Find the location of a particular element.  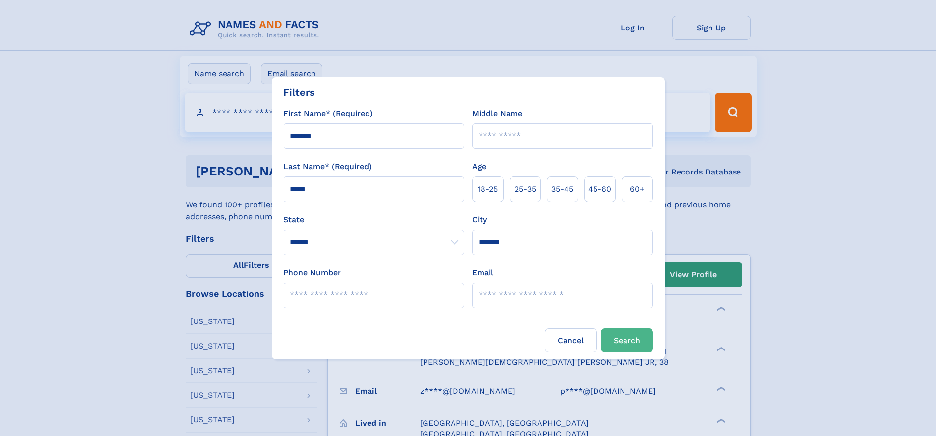

button: Search is located at coordinates (627, 340).